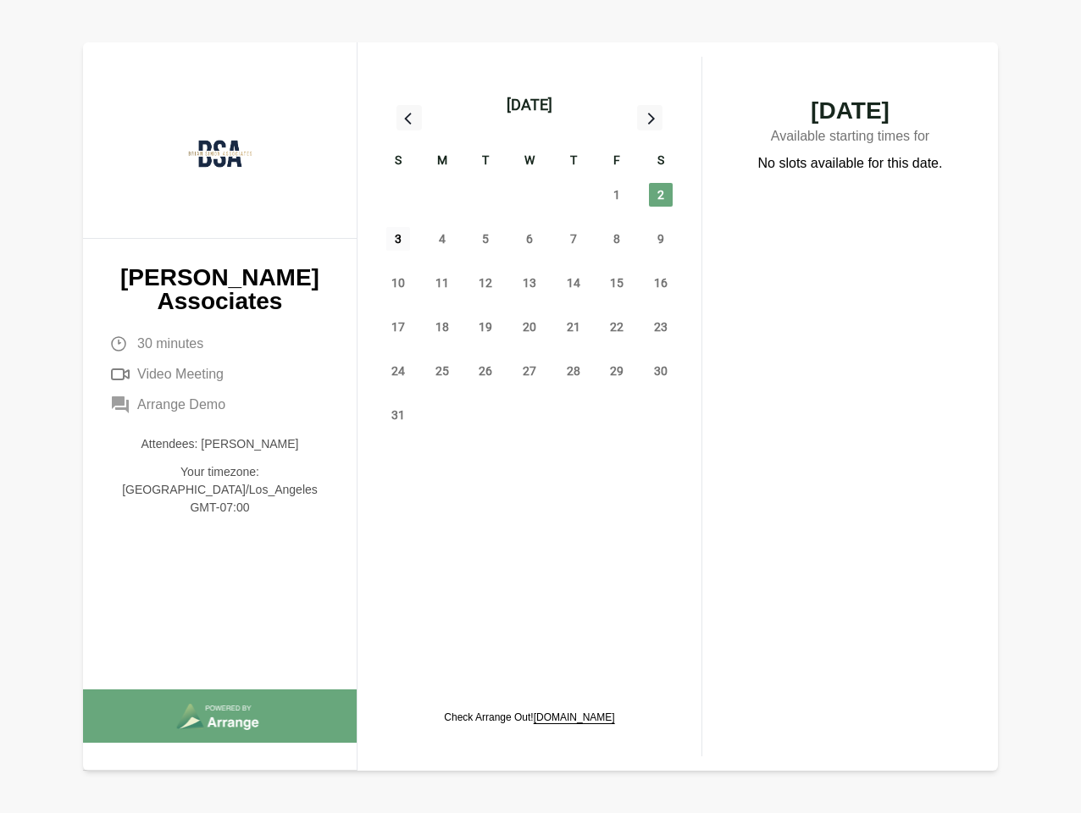 This screenshot has height=813, width=1081. I want to click on span: Saturday, August 2, 2025, so click(661, 195).